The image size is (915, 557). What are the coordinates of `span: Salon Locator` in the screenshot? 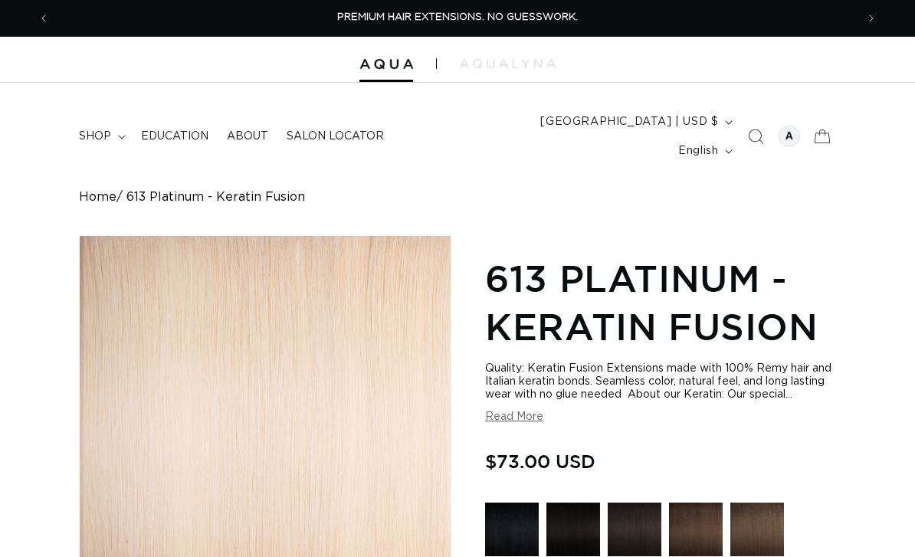 It's located at (335, 136).